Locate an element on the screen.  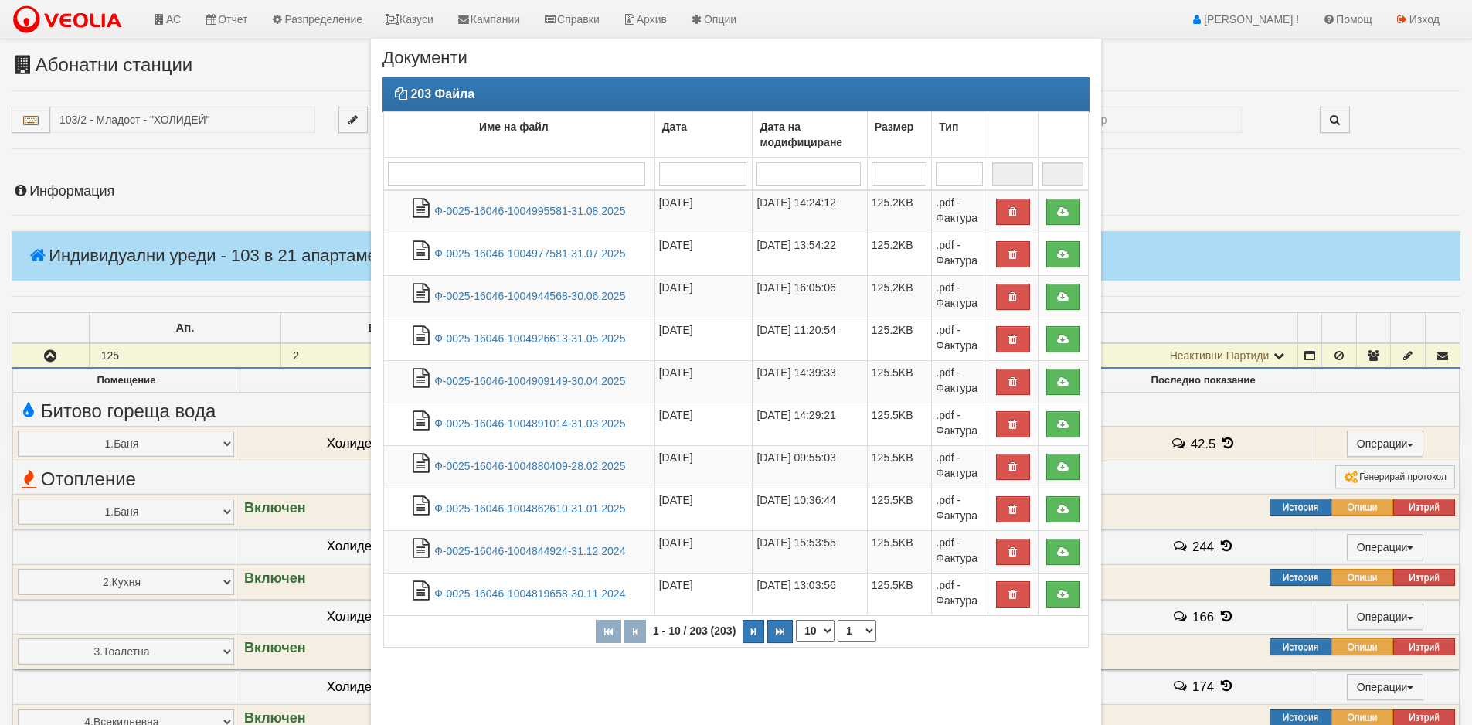
b: Тип is located at coordinates (948, 127).